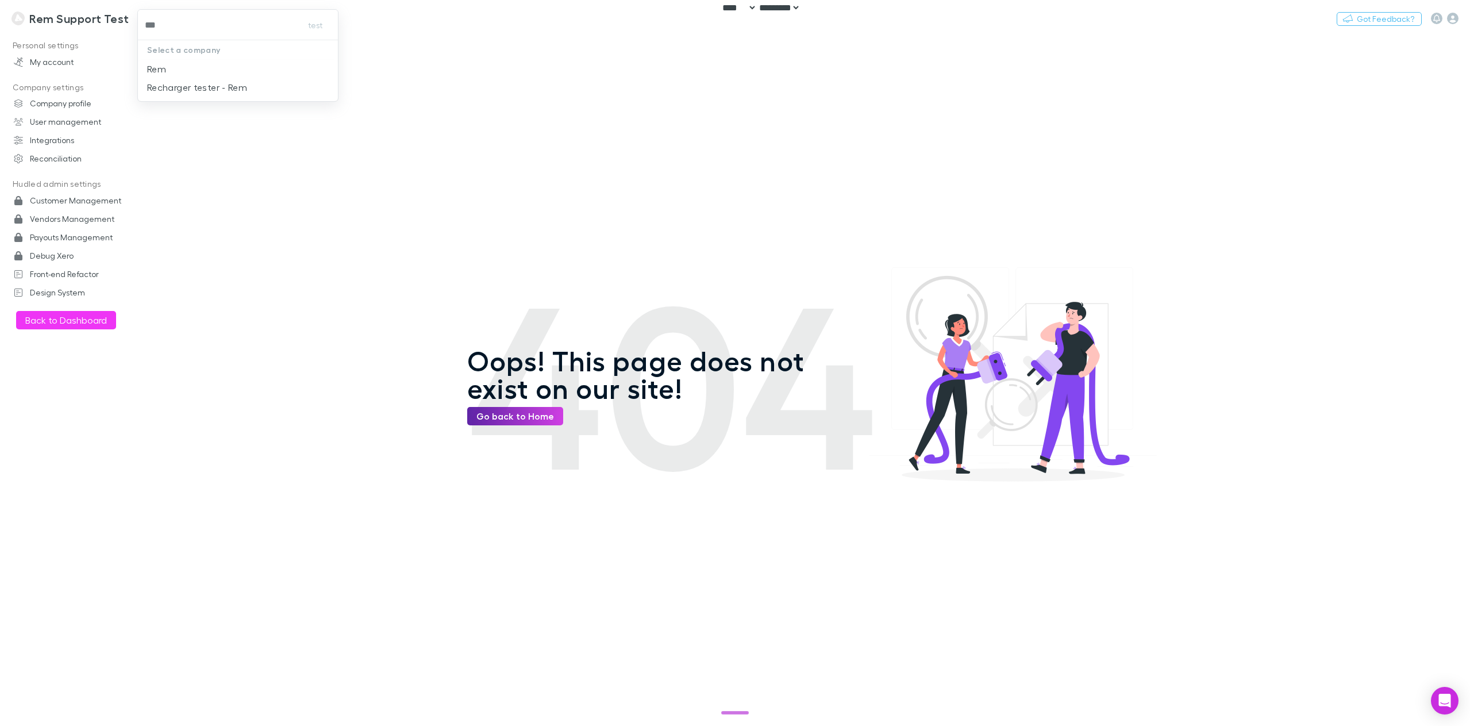 The image size is (1470, 726). I want to click on span: test, so click(315, 25).